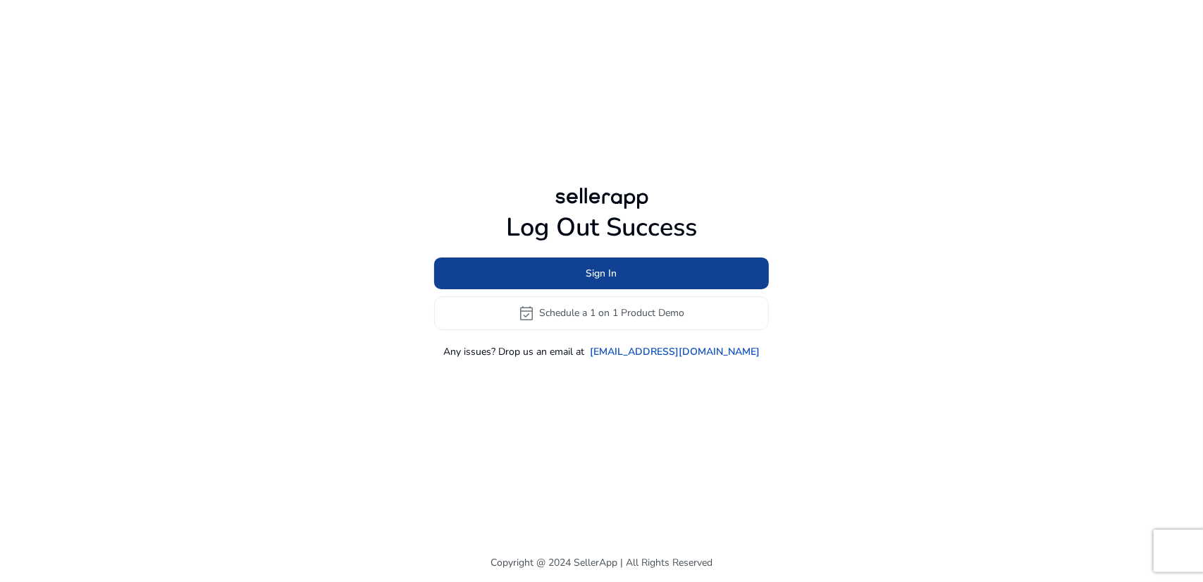 This screenshot has height=582, width=1203. What do you see at coordinates (602, 273) in the screenshot?
I see `span: Sign In` at bounding box center [602, 273].